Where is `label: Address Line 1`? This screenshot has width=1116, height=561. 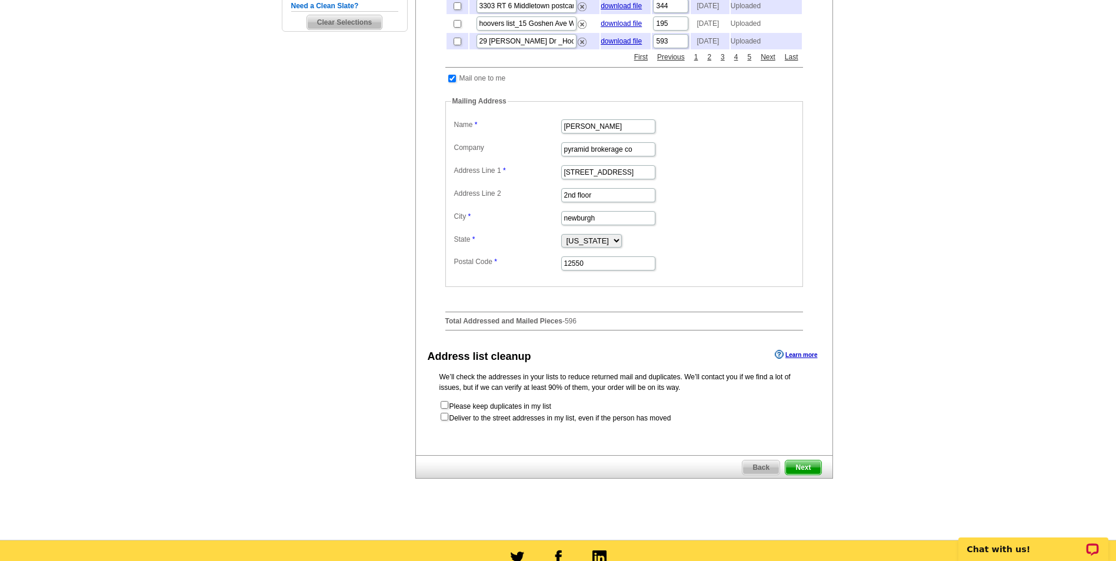 label: Address Line 1 is located at coordinates (507, 171).